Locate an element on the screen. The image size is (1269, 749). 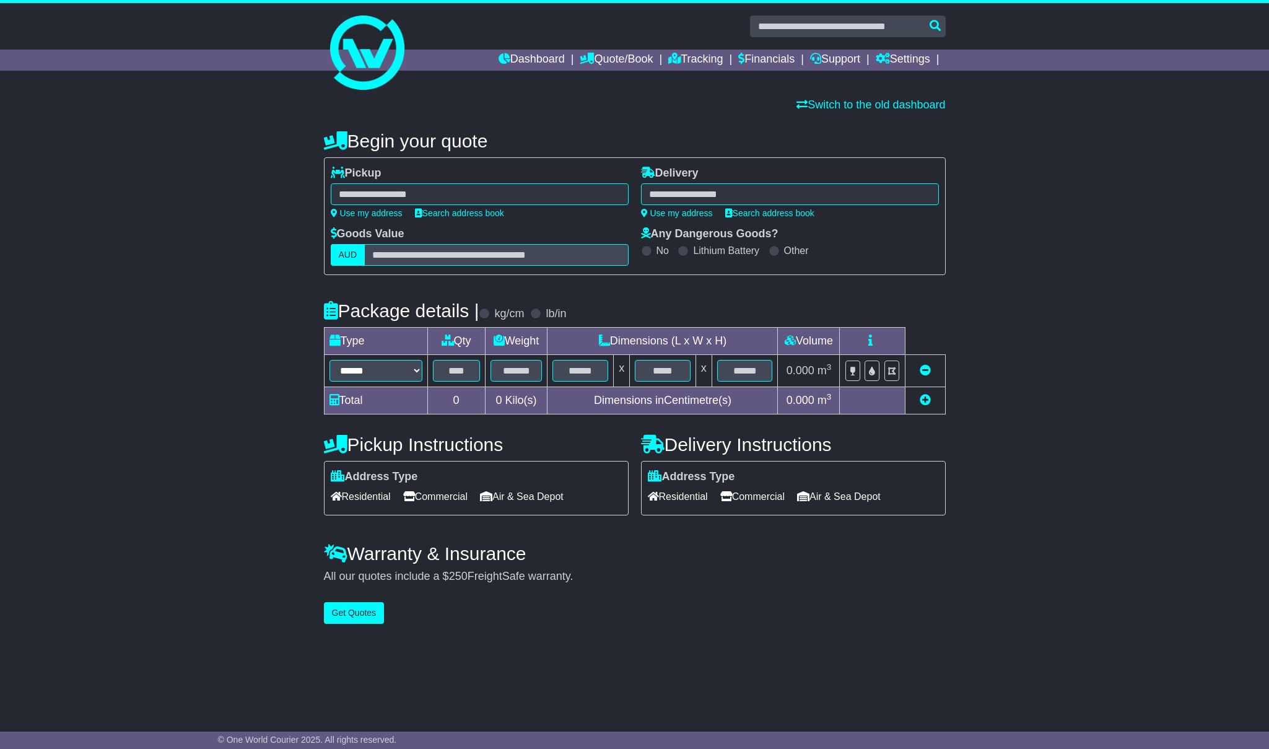
label: kg/cm is located at coordinates (509, 314).